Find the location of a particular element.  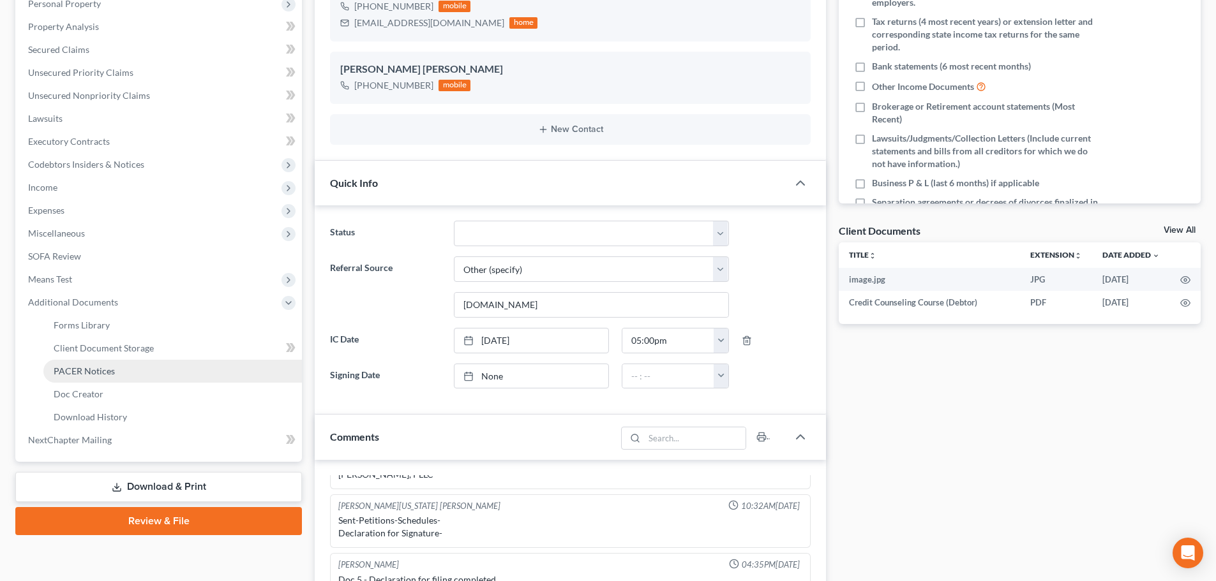

a: Extensionunfold_more is located at coordinates (1055, 255).